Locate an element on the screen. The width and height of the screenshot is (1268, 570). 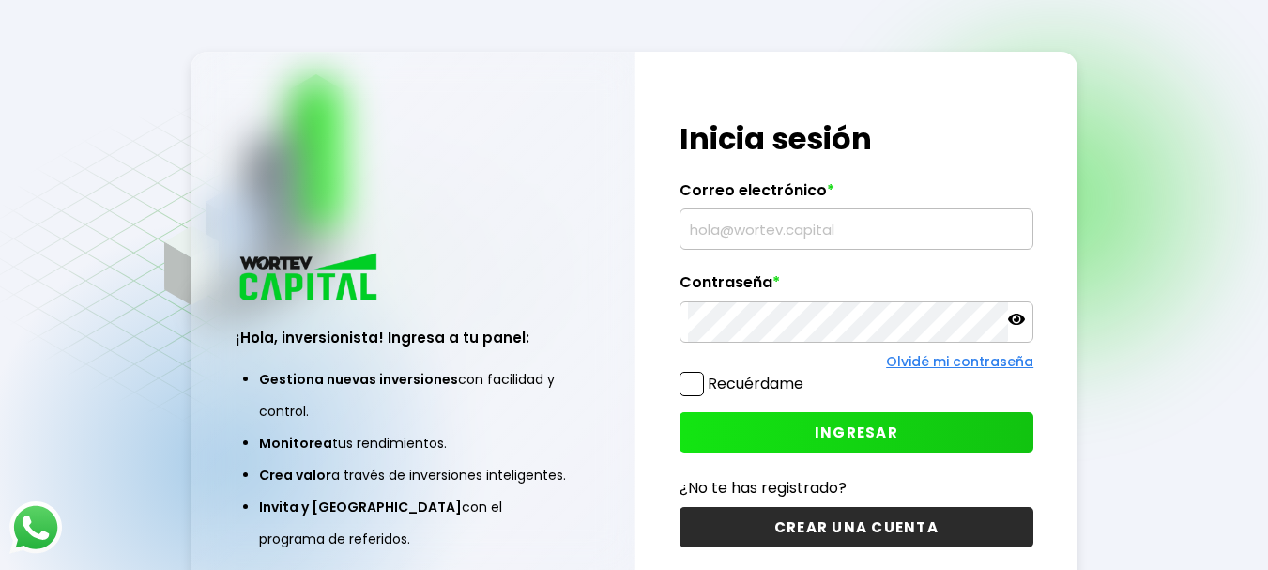
a: ¿No te has registrado?CREAR UNA CUENTA is located at coordinates (857, 511).